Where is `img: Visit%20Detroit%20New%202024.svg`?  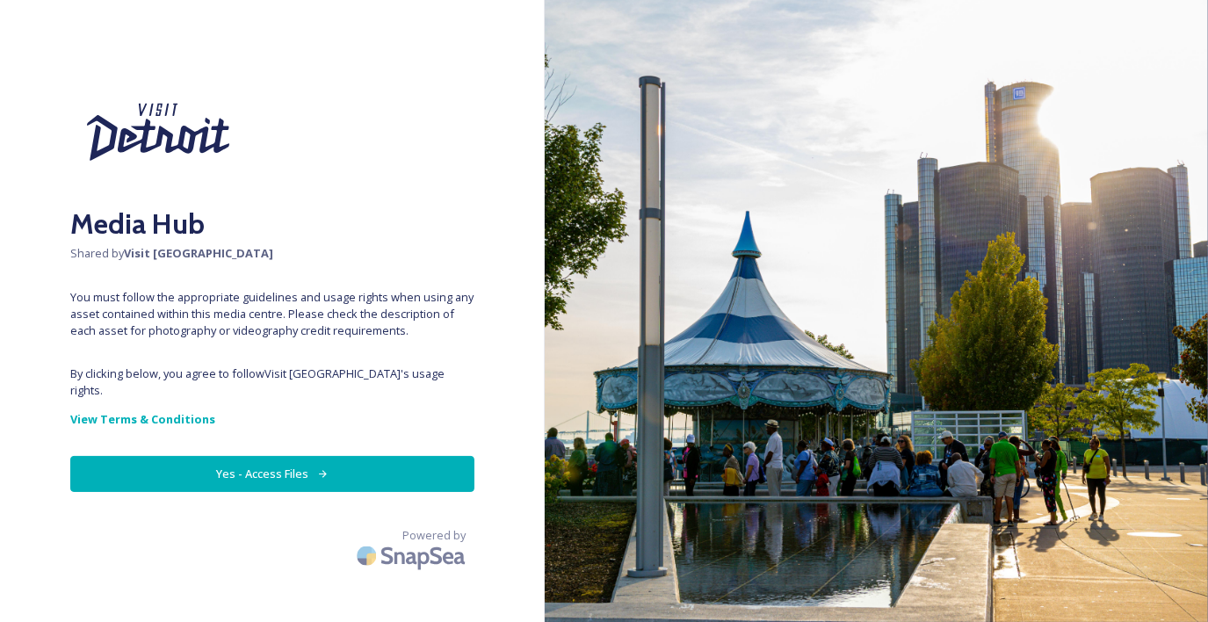
img: Visit%20Detroit%20New%202024.svg is located at coordinates (158, 132).